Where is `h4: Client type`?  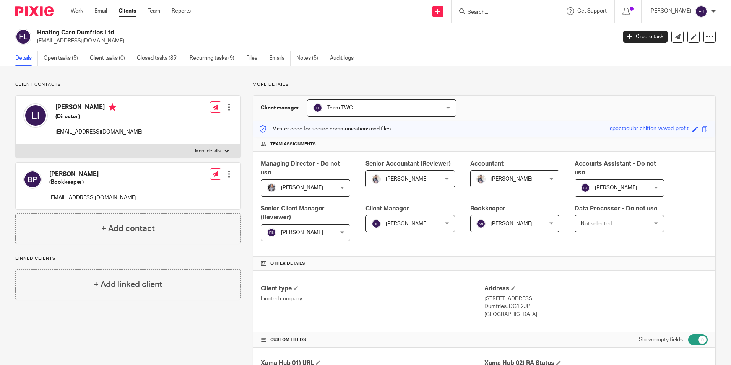 h4: Client type is located at coordinates (373, 288).